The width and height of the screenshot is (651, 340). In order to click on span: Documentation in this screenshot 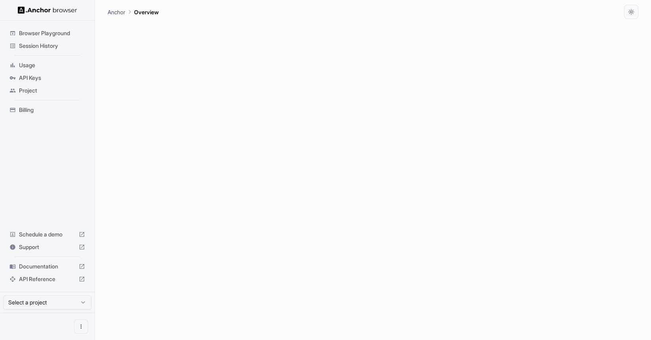, I will do `click(47, 266)`.